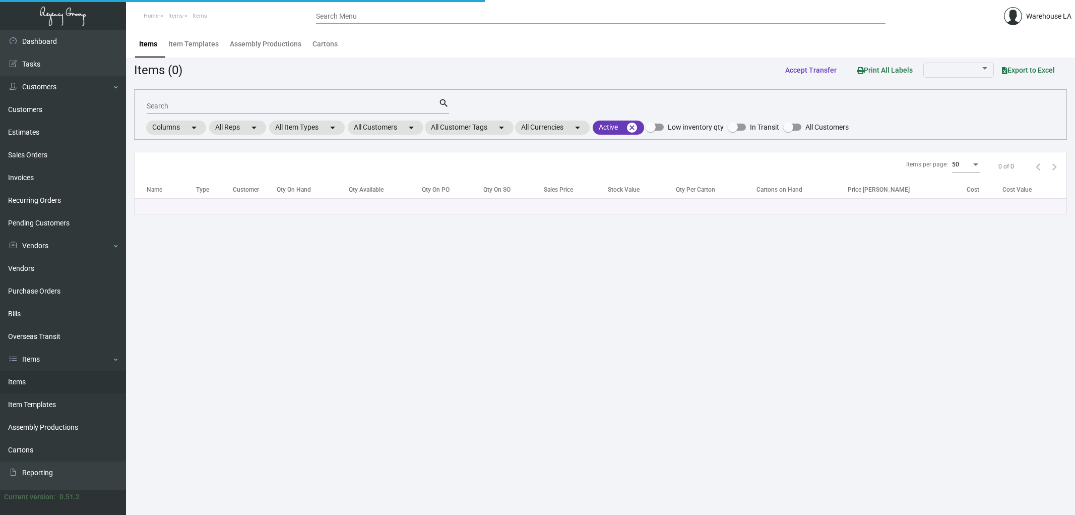 This screenshot has width=1075, height=515. What do you see at coordinates (885, 70) in the screenshot?
I see `button: Print All Labels` at bounding box center [885, 70].